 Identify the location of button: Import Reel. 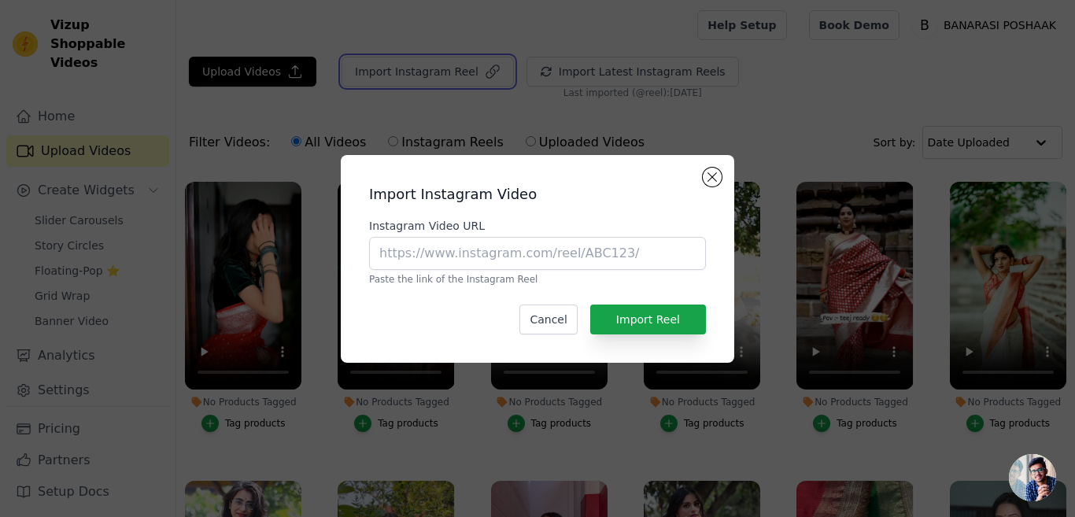
(647, 319).